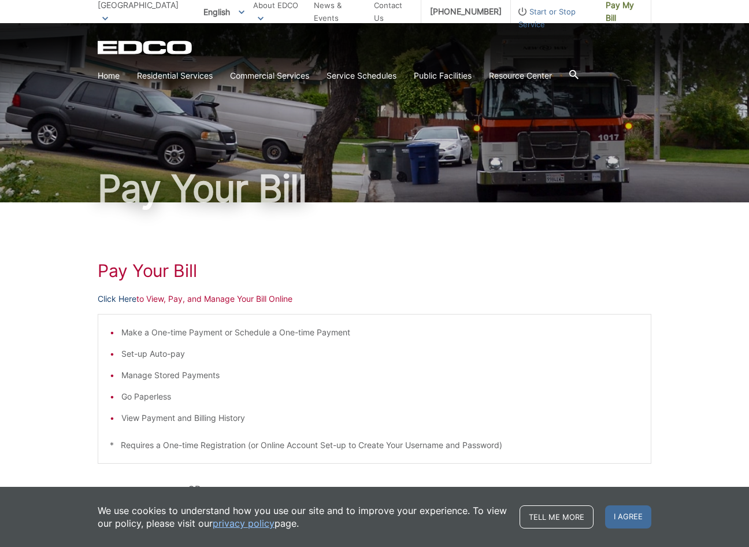 Image resolution: width=749 pixels, height=547 pixels. I want to click on li: Make a One-time Payment or Schedule a One-time Payment, so click(380, 332).